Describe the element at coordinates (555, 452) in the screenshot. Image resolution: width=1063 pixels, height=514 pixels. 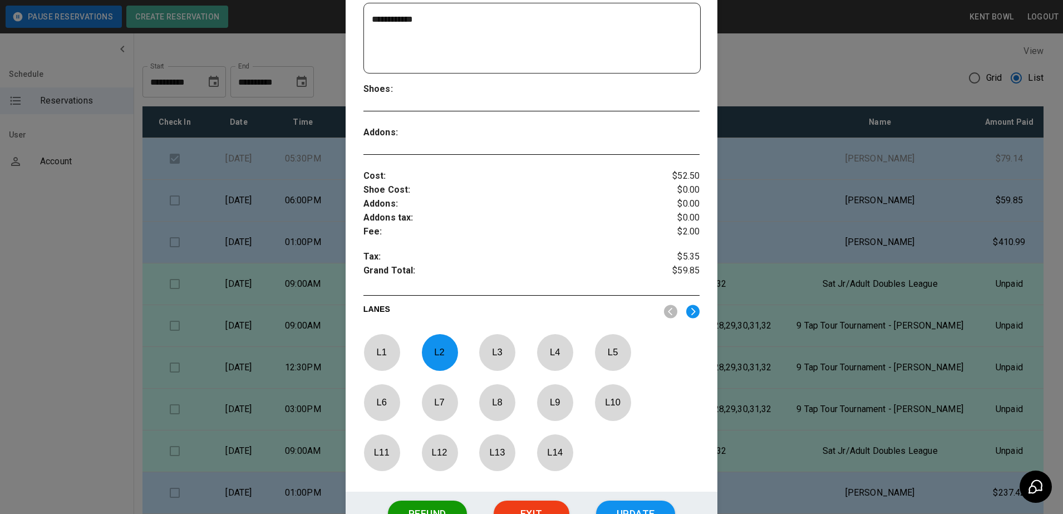
I see `p: L 14` at that location.